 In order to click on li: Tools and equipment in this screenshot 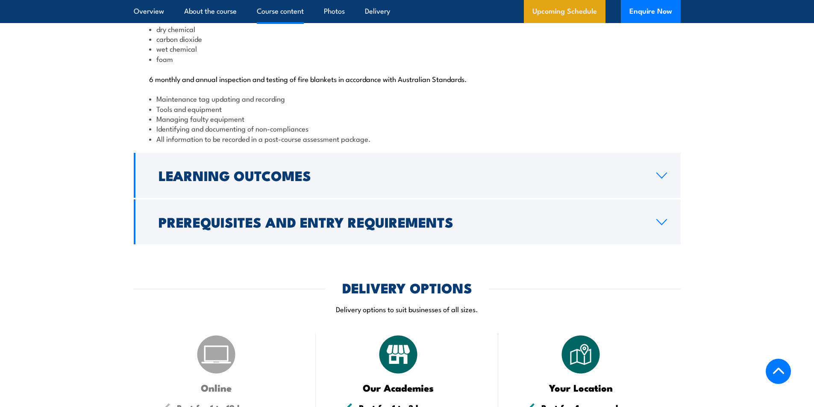, I will do `click(407, 109)`.